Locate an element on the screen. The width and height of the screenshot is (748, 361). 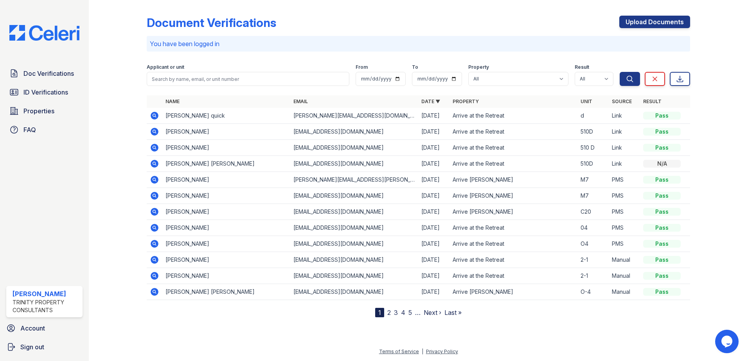
a: Terms of Service is located at coordinates (399, 351).